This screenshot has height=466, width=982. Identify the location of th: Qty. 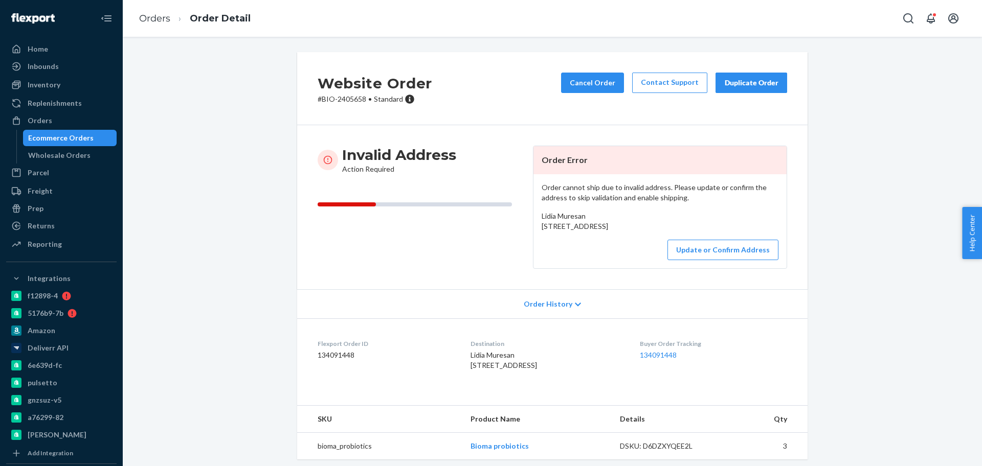
(765, 419).